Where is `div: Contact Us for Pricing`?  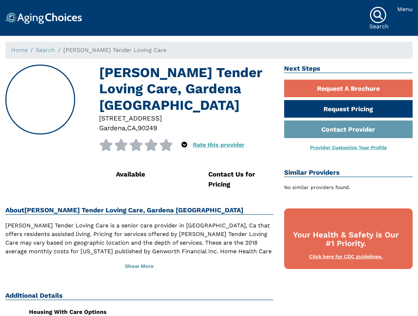 div: Contact Us for Pricing is located at coordinates (241, 179).